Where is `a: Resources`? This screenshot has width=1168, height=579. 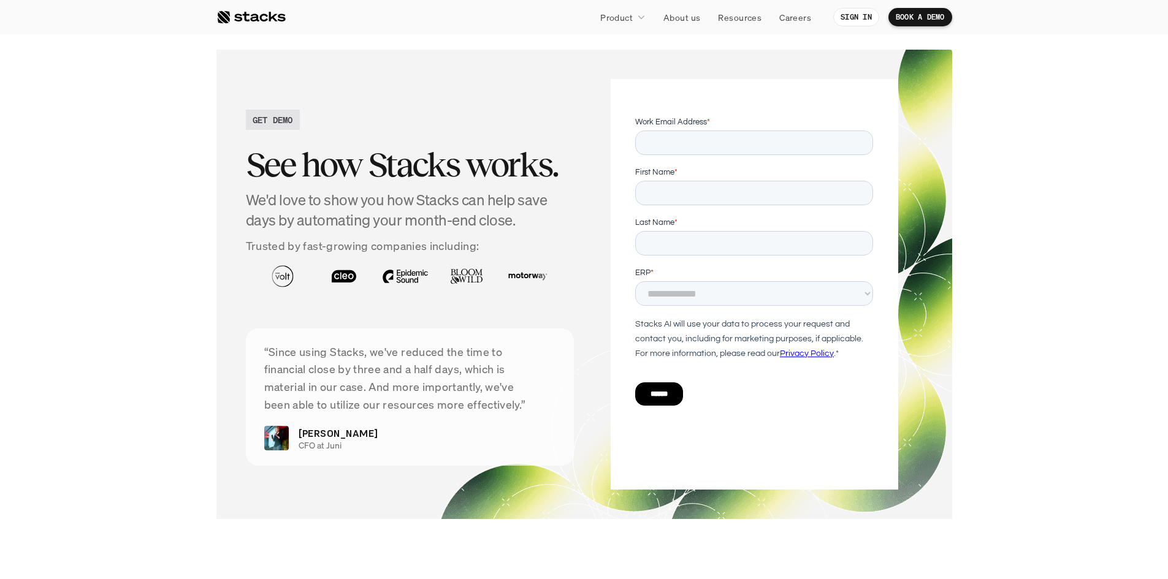
a: Resources is located at coordinates (739, 17).